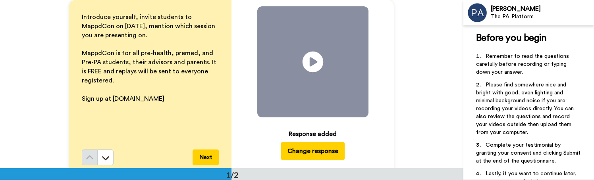 This screenshot has width=594, height=180. What do you see at coordinates (313, 134) in the screenshot?
I see `div: Response added` at bounding box center [313, 134].